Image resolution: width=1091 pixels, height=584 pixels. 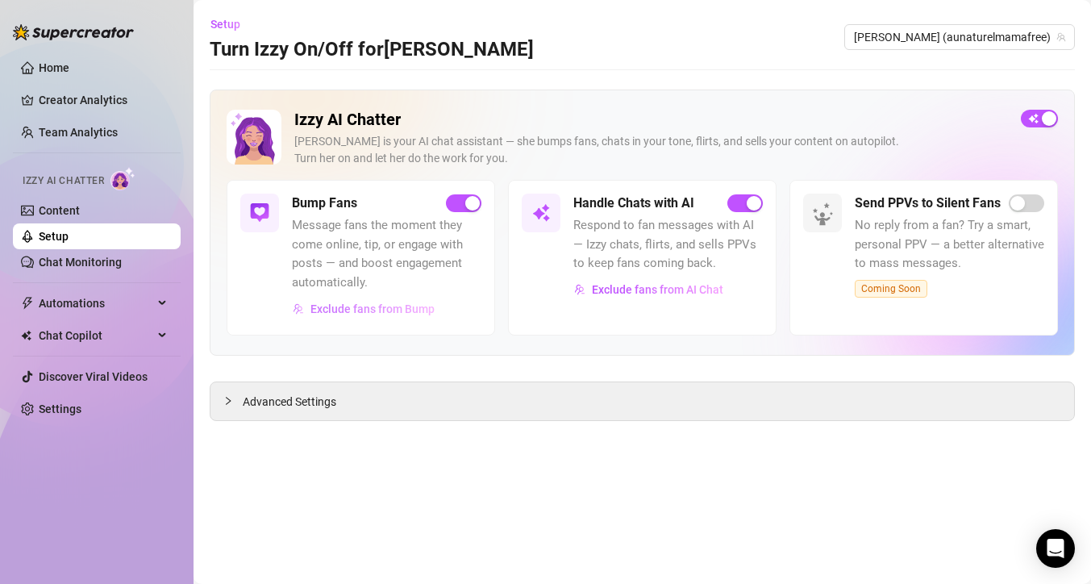 What do you see at coordinates (53, 236) in the screenshot?
I see `a: Setup` at bounding box center [53, 236].